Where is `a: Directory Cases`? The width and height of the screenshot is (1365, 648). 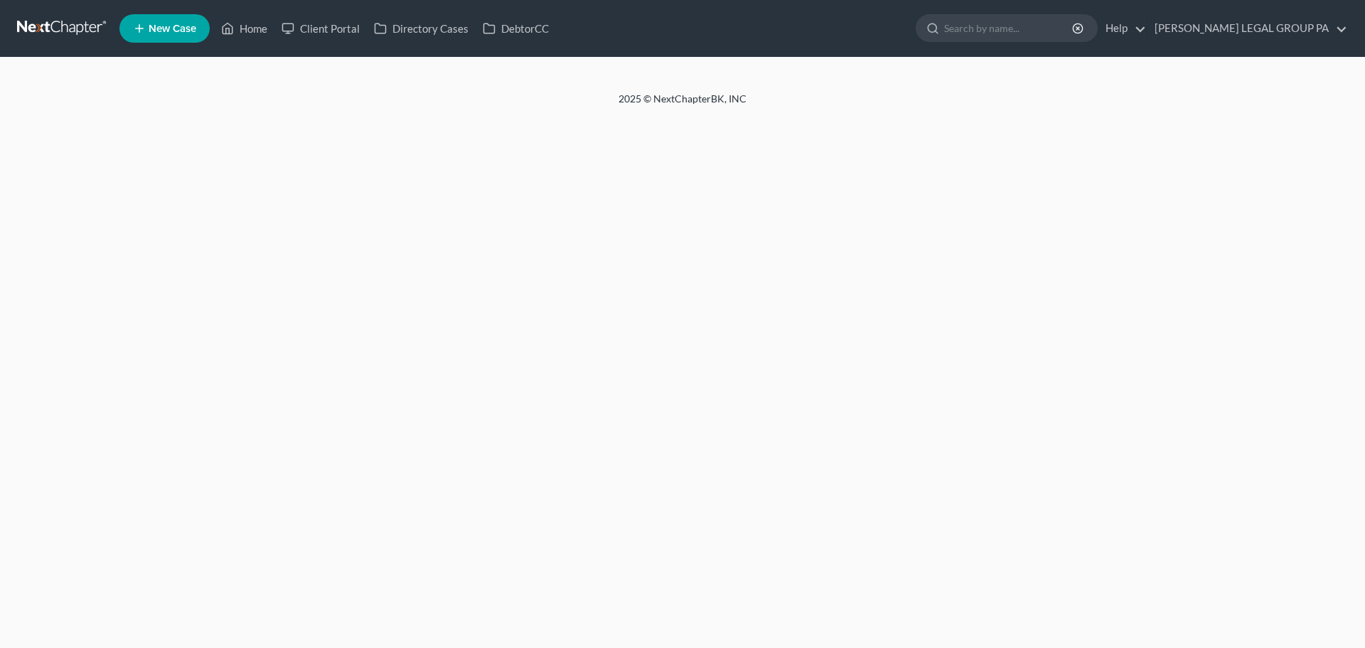
a: Directory Cases is located at coordinates (421, 28).